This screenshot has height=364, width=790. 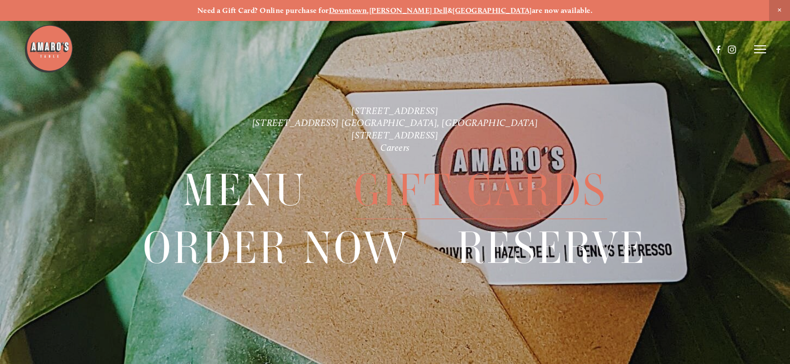 What do you see at coordinates (562, 10) in the screenshot?
I see `strong: are now available.` at bounding box center [562, 10].